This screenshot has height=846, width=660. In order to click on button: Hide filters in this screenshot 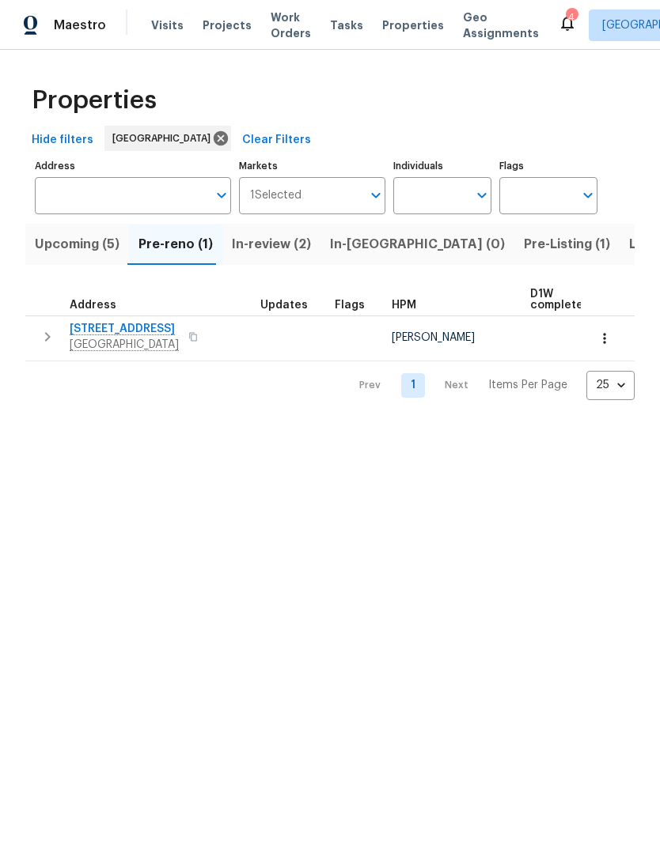, I will do `click(62, 140)`.